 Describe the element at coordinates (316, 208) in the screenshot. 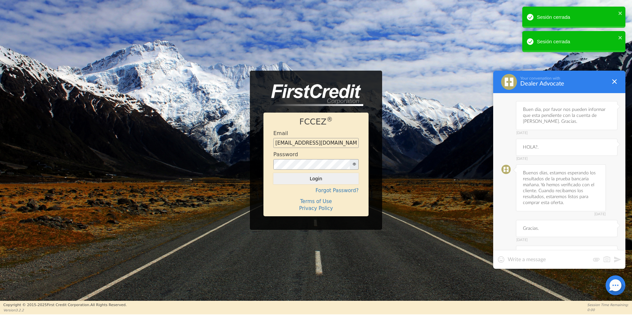

I see `h4: Privacy Policy` at that location.